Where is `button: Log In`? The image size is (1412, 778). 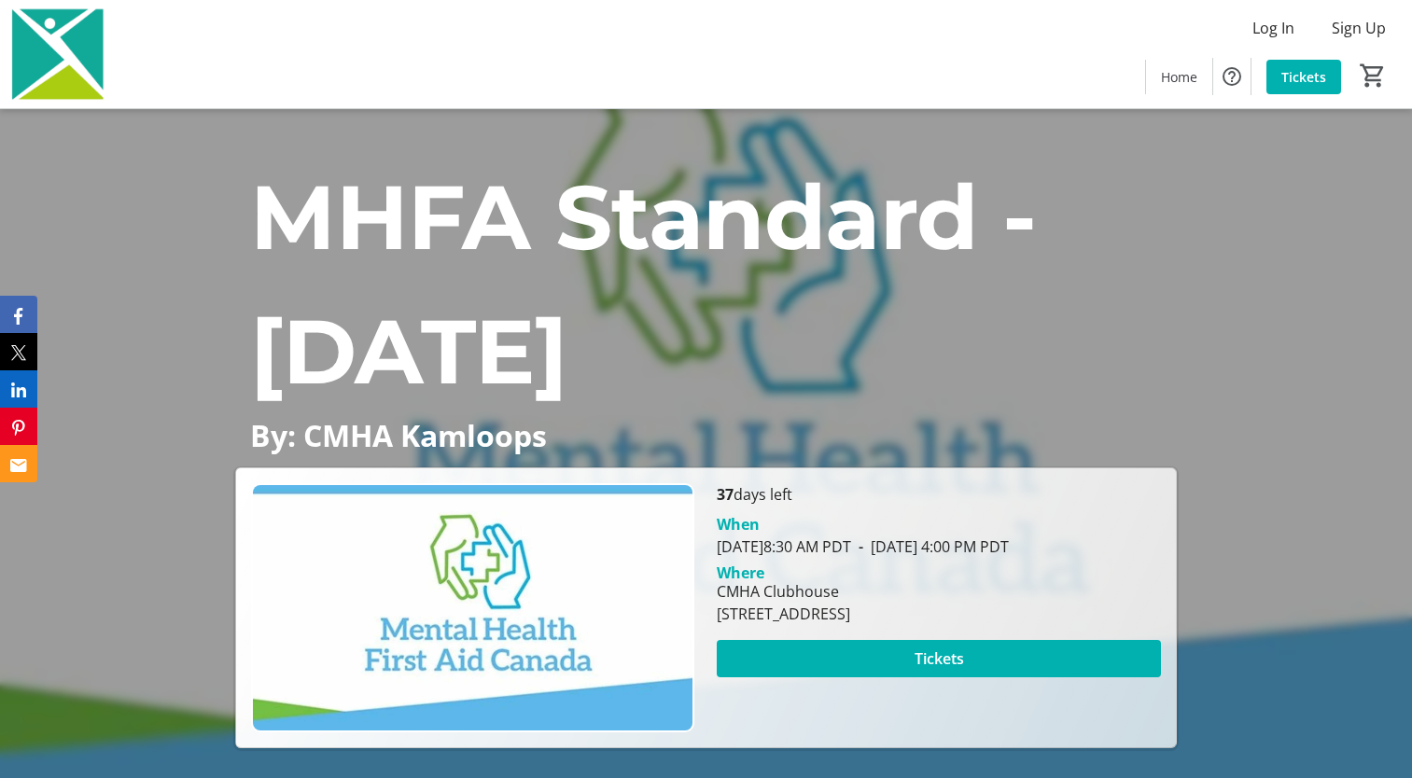
button: Log In is located at coordinates (1273, 28).